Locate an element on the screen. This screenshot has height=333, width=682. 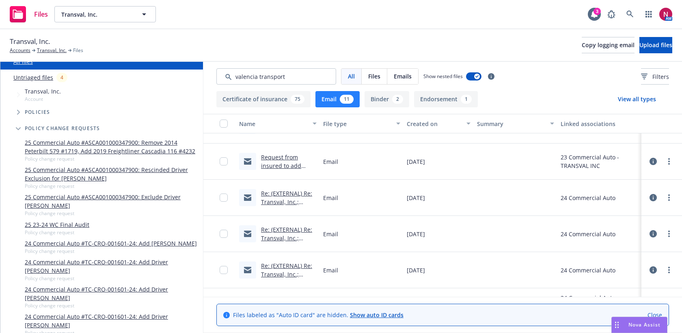
button: Transval, Inc. is located at coordinates (105, 14).